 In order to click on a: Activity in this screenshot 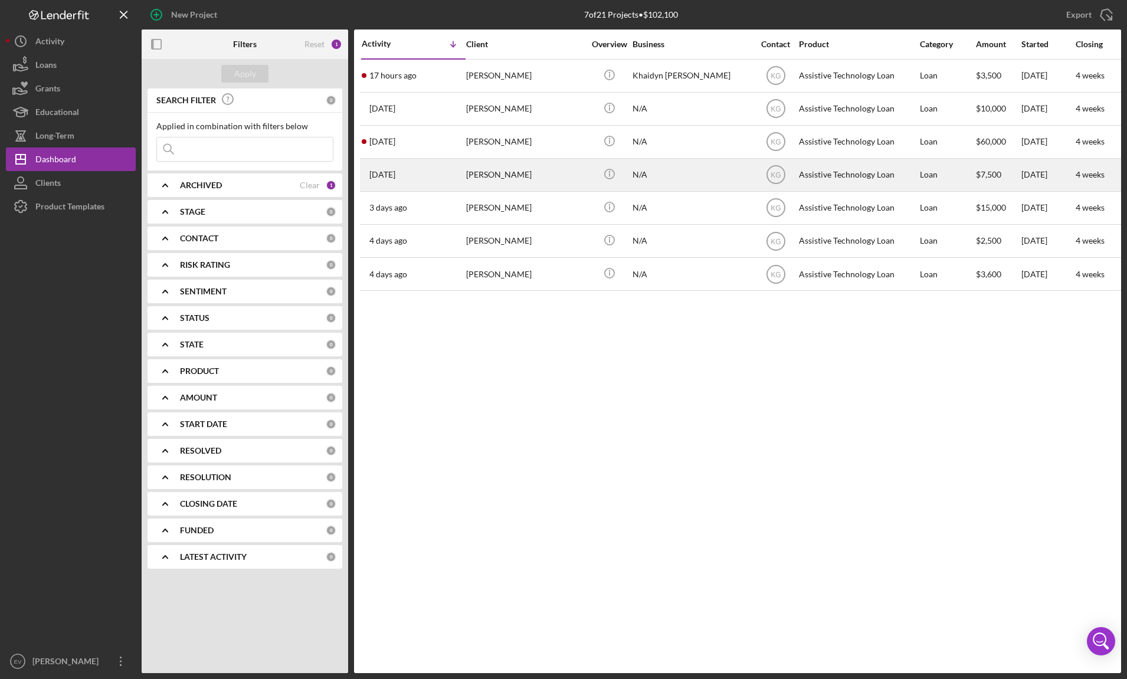, I will do `click(71, 41)`.